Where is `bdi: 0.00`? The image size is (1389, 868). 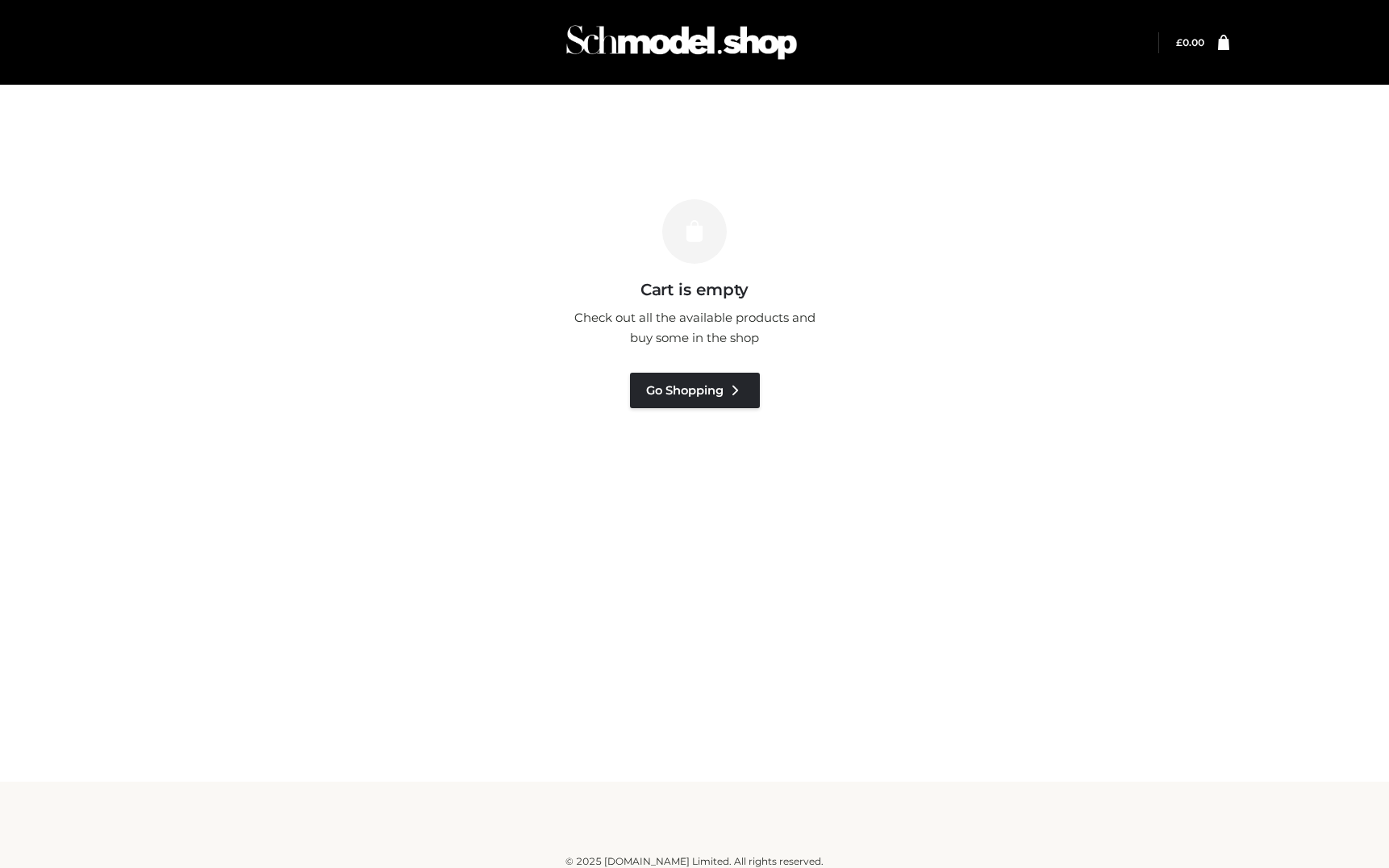
bdi: 0.00 is located at coordinates (1190, 42).